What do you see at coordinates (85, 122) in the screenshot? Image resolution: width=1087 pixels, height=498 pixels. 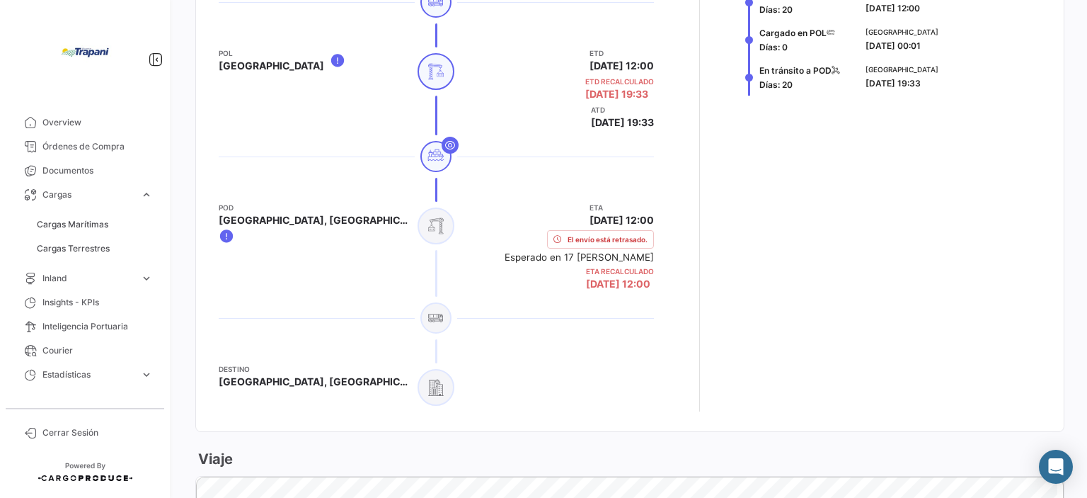 I see `a: Overview` at bounding box center [85, 122].